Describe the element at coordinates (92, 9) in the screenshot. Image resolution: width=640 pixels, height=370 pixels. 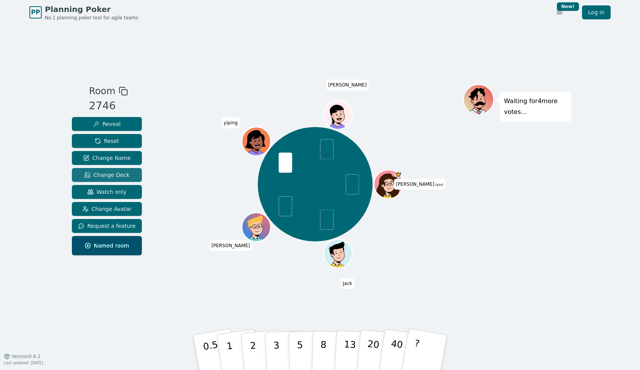
I see `span: Planning Poker` at that location.